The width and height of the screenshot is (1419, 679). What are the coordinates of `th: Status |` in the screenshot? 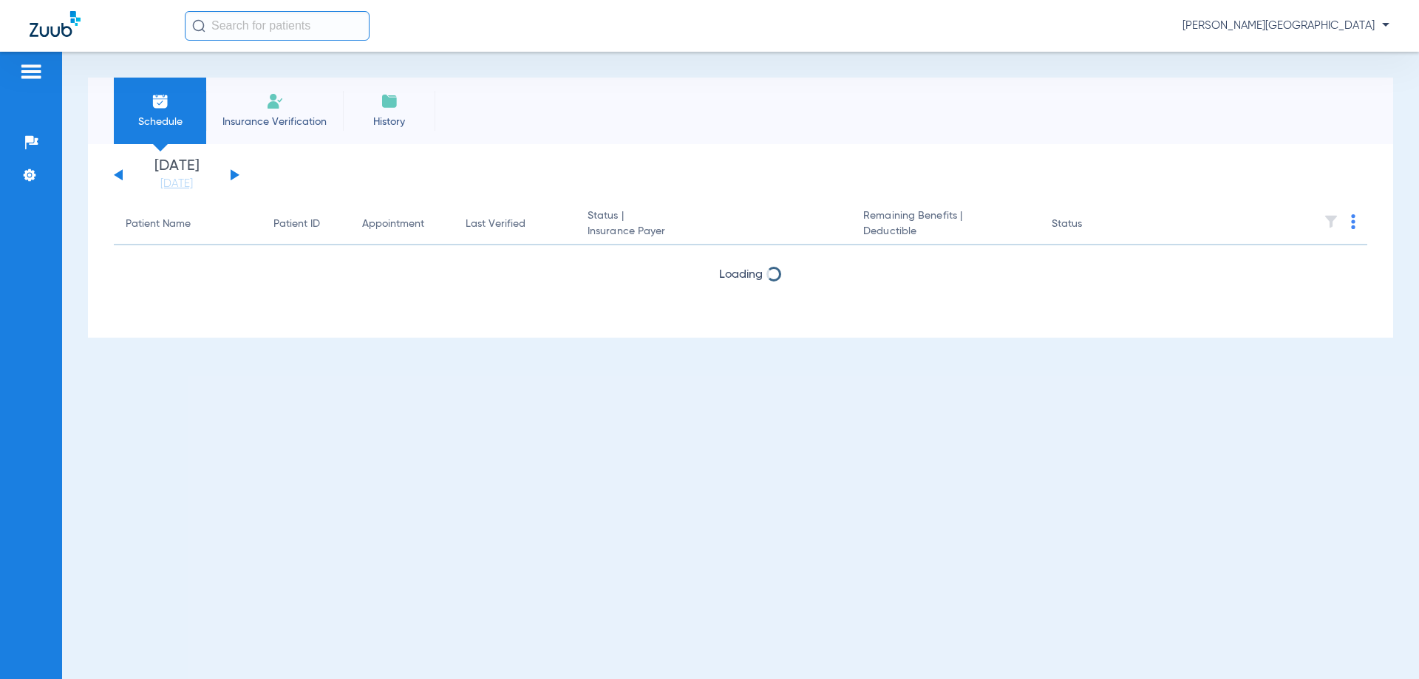 It's located at (713, 225).